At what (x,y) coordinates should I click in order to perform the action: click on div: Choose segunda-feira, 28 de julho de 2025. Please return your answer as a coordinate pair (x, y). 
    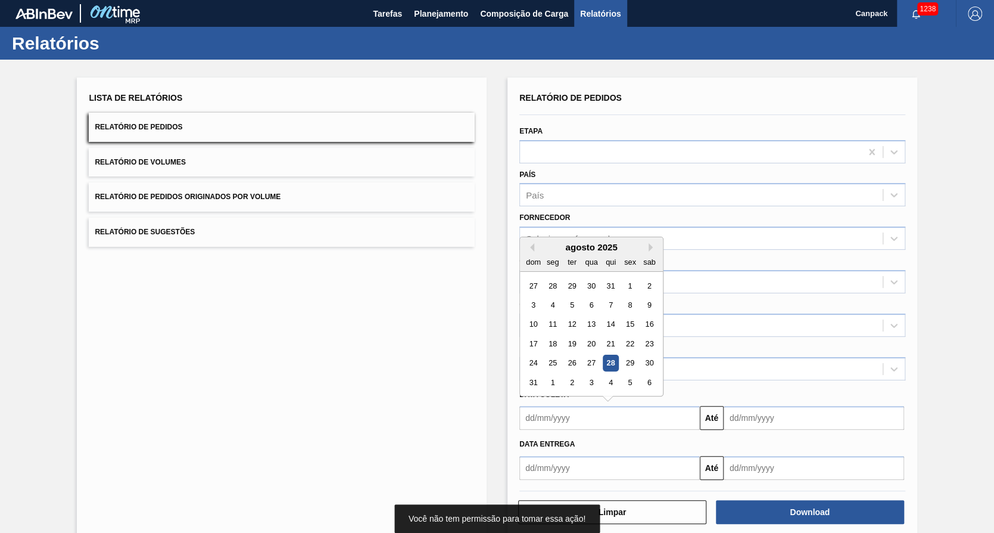
    Looking at the image, I should click on (553, 285).